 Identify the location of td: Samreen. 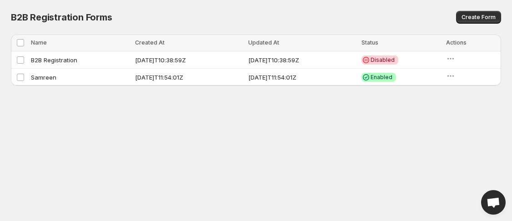
(80, 77).